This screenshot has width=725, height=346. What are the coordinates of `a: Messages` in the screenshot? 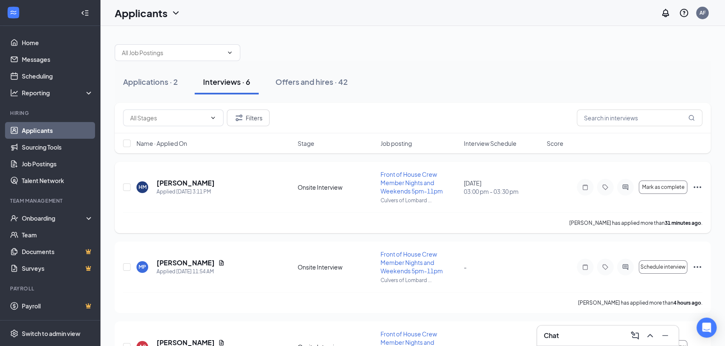 It's located at (57, 59).